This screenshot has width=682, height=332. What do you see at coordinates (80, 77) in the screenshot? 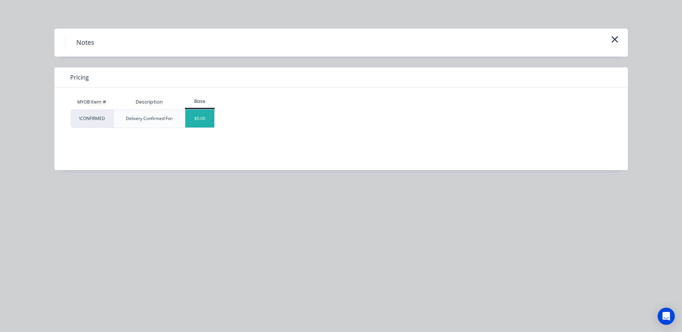
I see `span: Pricing` at bounding box center [80, 77].